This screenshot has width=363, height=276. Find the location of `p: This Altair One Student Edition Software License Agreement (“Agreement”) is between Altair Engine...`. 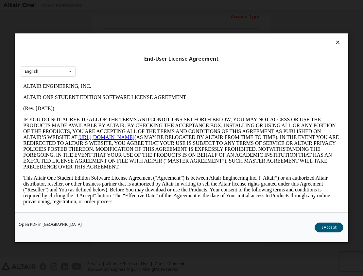

p: This Altair One Student Edition Software License Agreement (“Agreement”) is between Altair Engine... is located at coordinates (161, 109).